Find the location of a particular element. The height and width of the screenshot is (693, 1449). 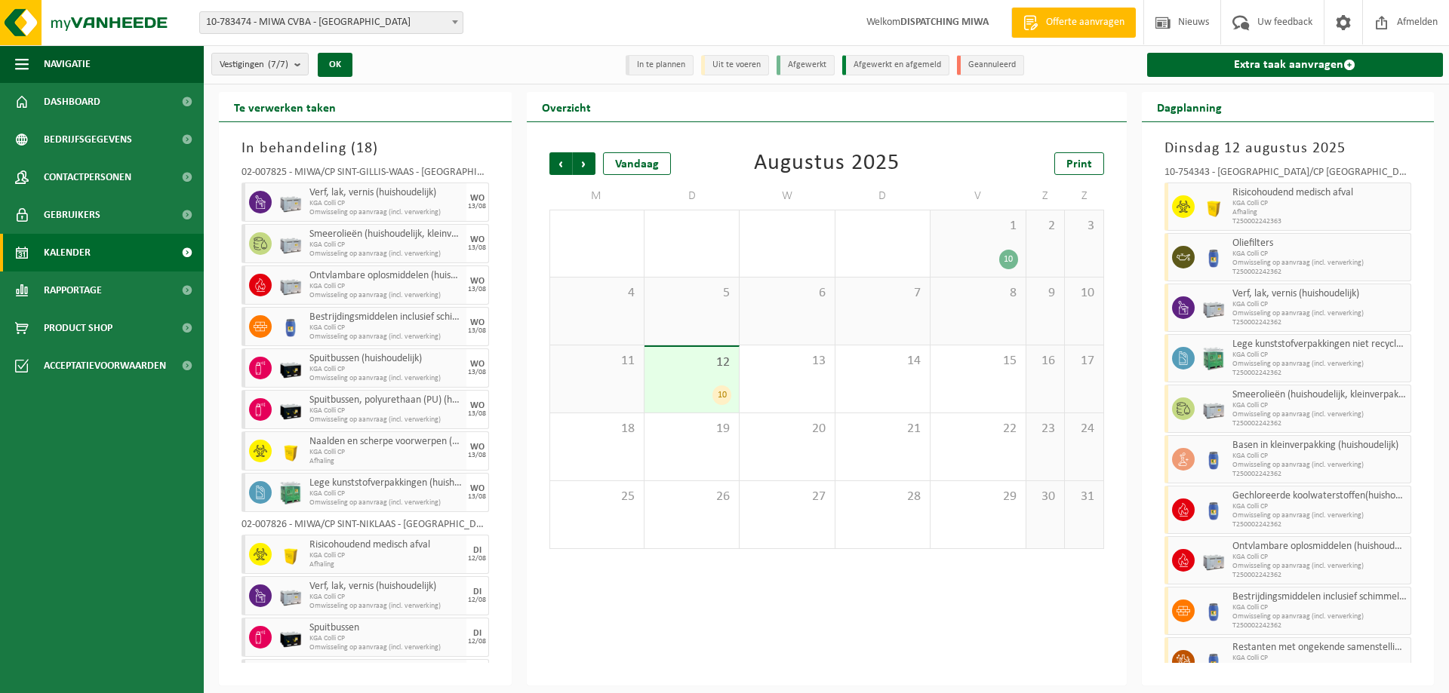

span: 8 is located at coordinates (977, 293).